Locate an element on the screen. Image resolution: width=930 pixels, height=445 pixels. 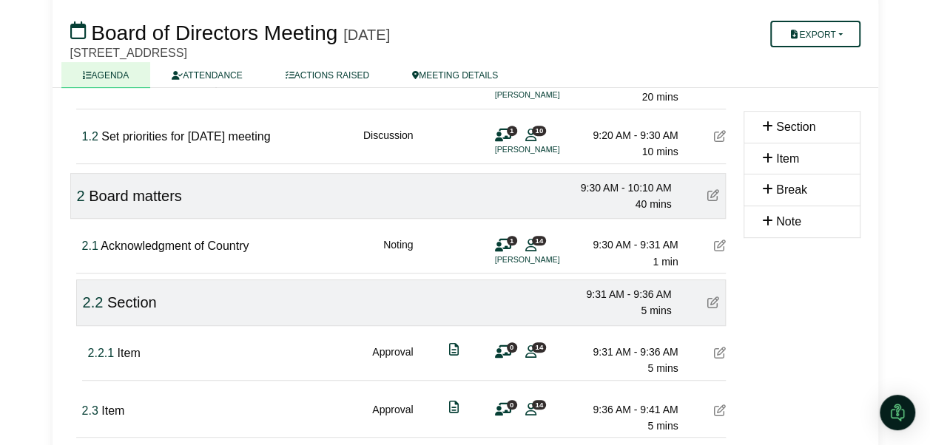
span: Note is located at coordinates (789, 221).